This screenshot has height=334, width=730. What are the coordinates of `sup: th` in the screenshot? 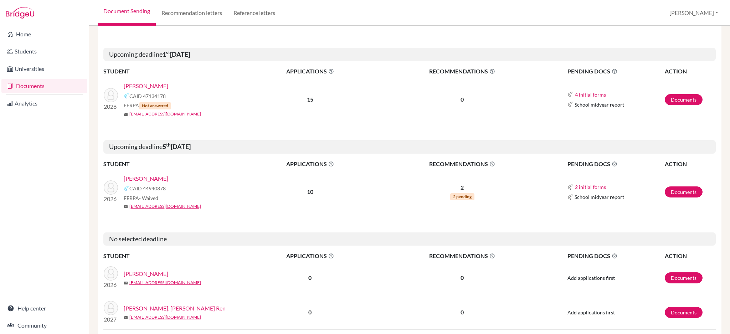 It's located at (168, 145).